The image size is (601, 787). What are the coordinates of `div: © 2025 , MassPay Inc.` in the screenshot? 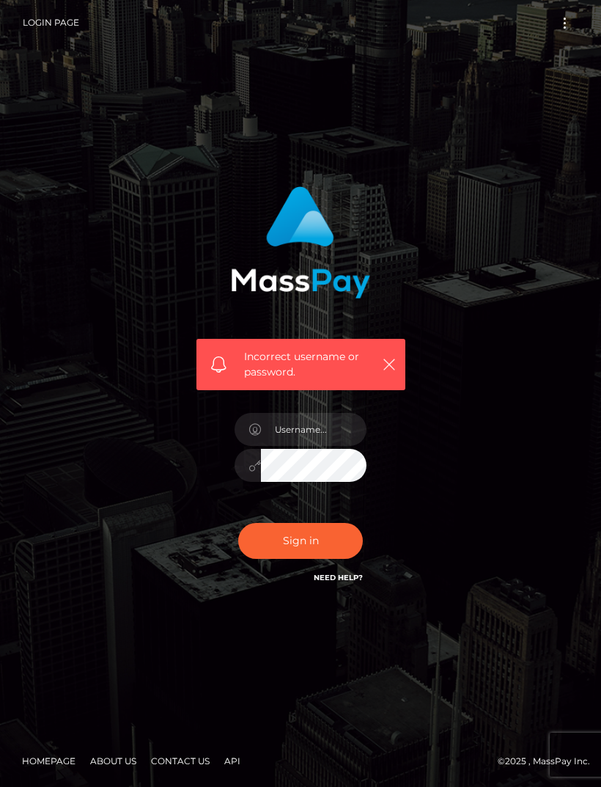 It's located at (301, 761).